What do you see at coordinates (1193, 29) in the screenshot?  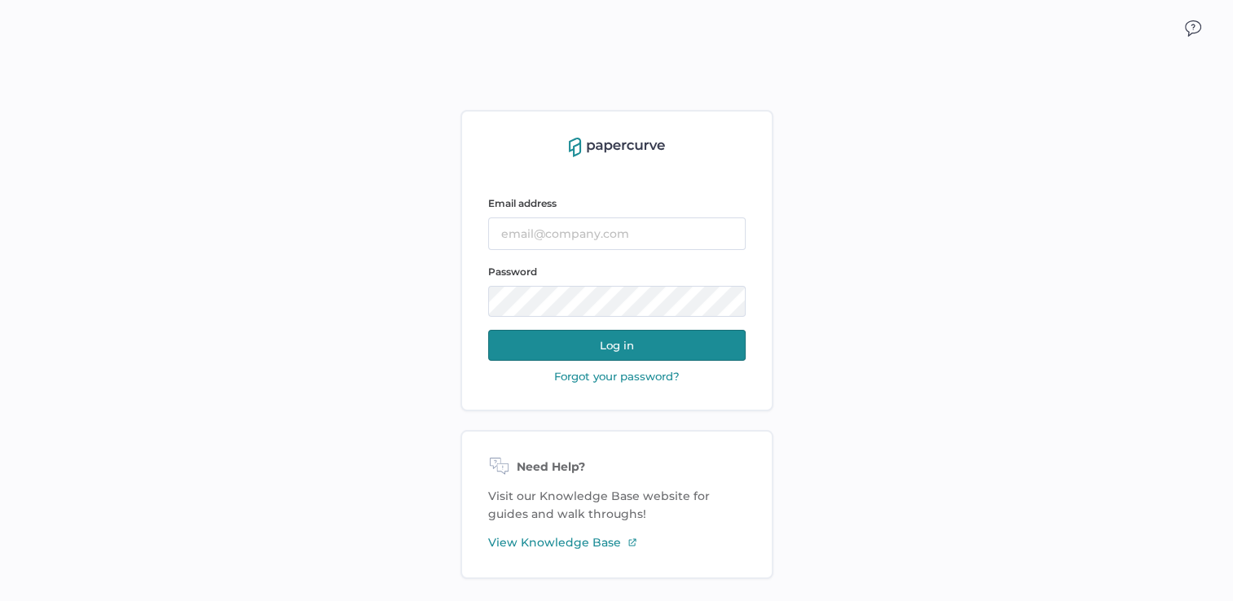 I see `img: icon_chat.2bd11823.svg` at bounding box center [1193, 29].